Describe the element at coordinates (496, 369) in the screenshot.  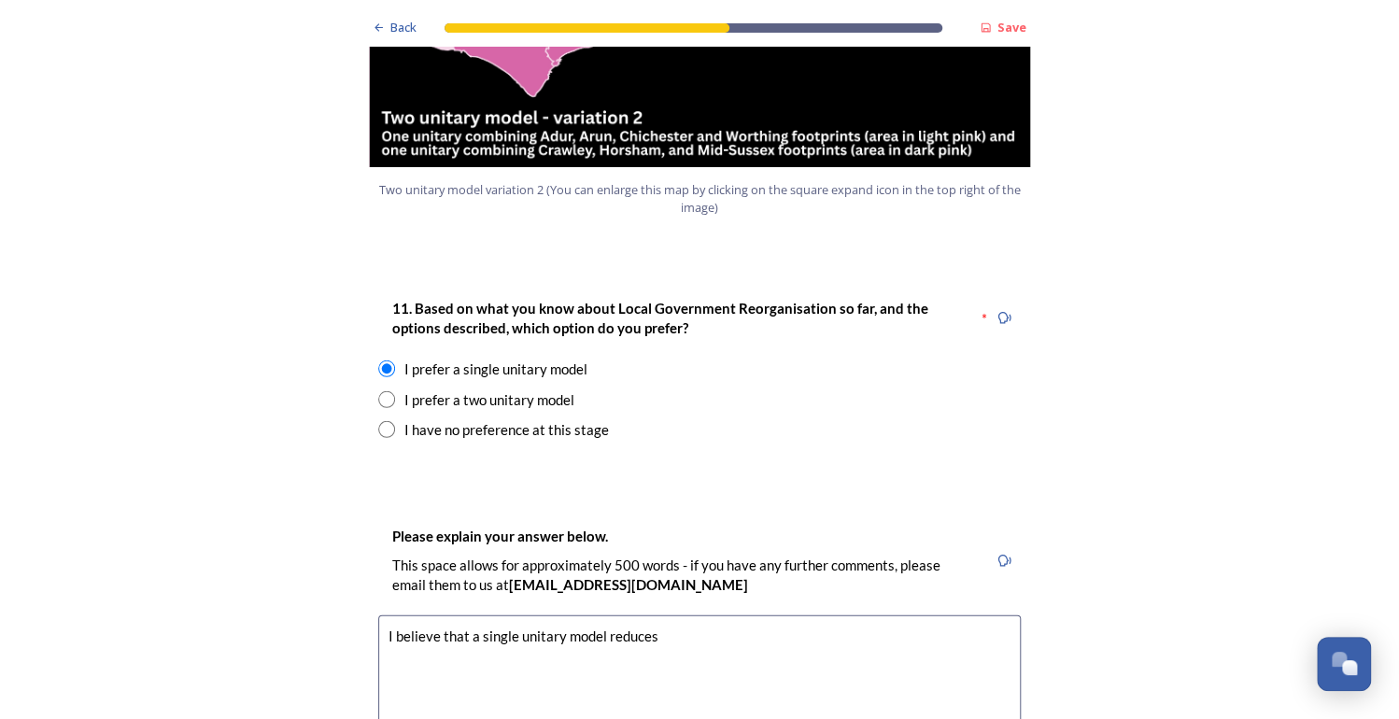
I see `div: I prefer a single unitary model` at that location.